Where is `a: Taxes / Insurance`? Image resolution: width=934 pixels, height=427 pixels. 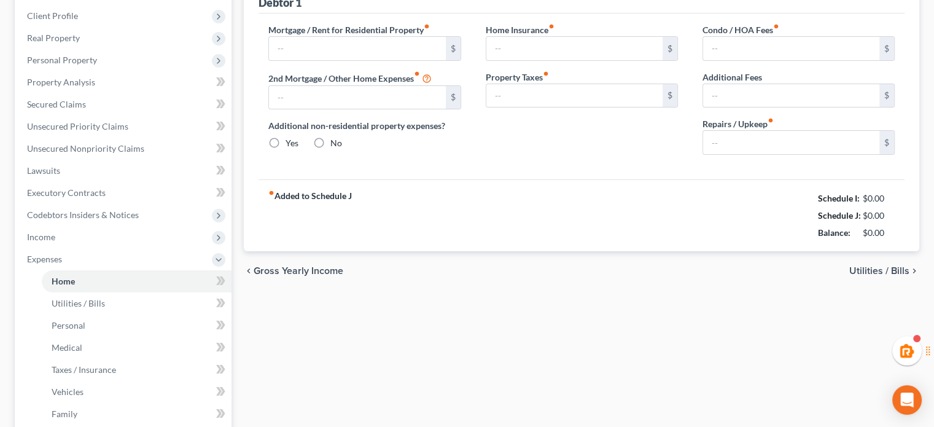 a: Taxes / Insurance is located at coordinates (136, 370).